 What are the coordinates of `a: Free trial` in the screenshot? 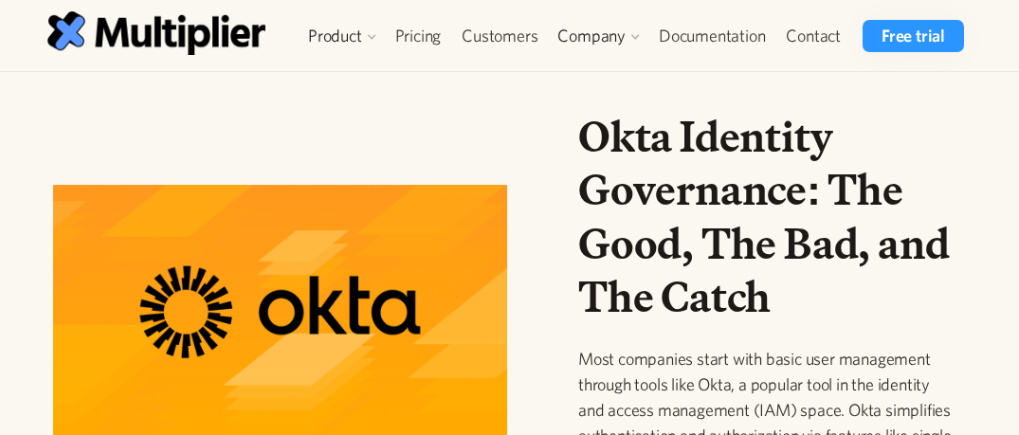 It's located at (913, 36).